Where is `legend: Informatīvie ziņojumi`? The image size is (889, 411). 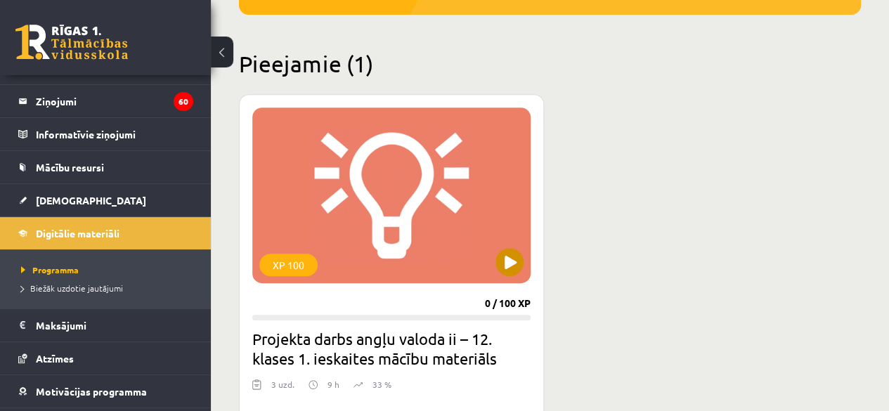
legend: Informatīvie ziņojumi is located at coordinates (115, 134).